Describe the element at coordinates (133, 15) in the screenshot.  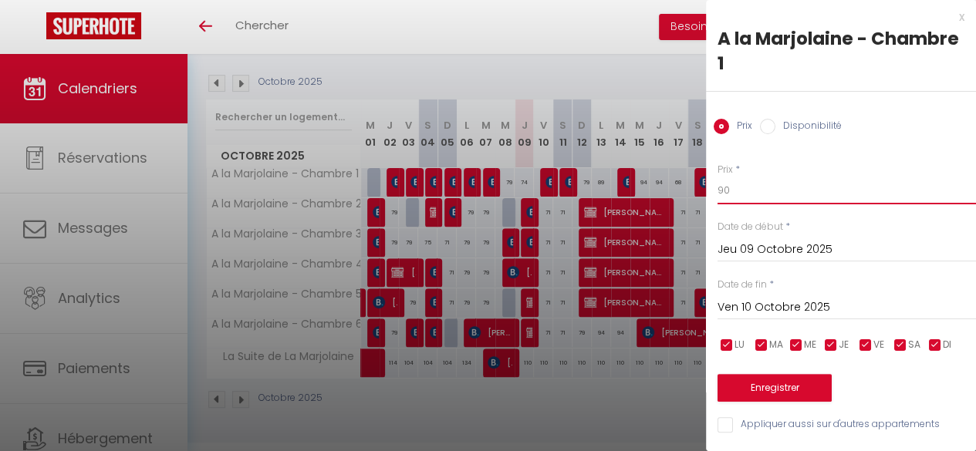
I see `div: Create a Quoteshot` at that location.